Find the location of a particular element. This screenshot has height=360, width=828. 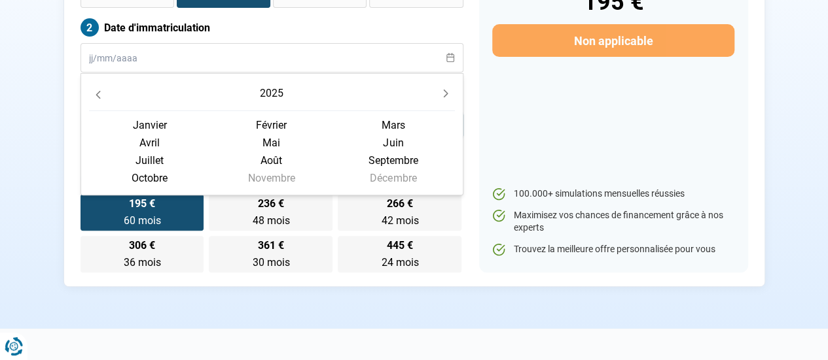

span: mai is located at coordinates (271, 143).